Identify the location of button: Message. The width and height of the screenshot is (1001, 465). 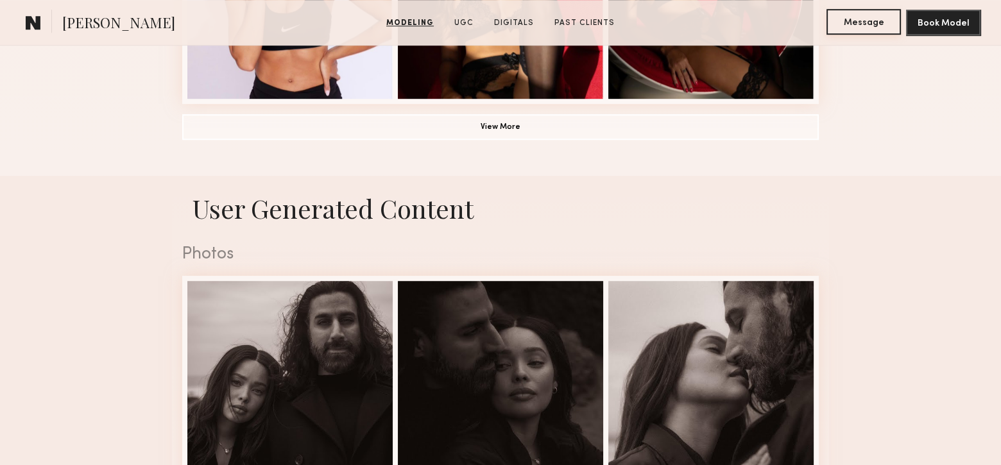
(863, 22).